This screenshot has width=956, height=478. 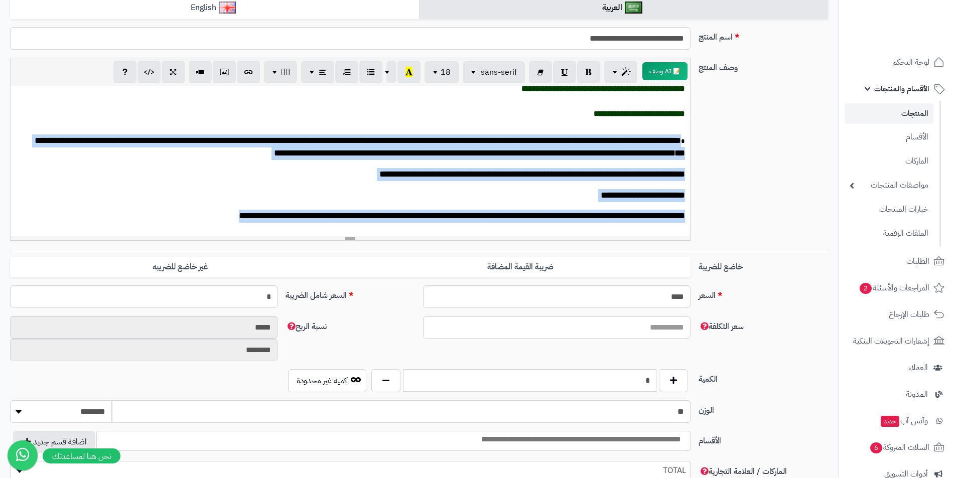 I want to click on label: اسم المنتج, so click(x=763, y=35).